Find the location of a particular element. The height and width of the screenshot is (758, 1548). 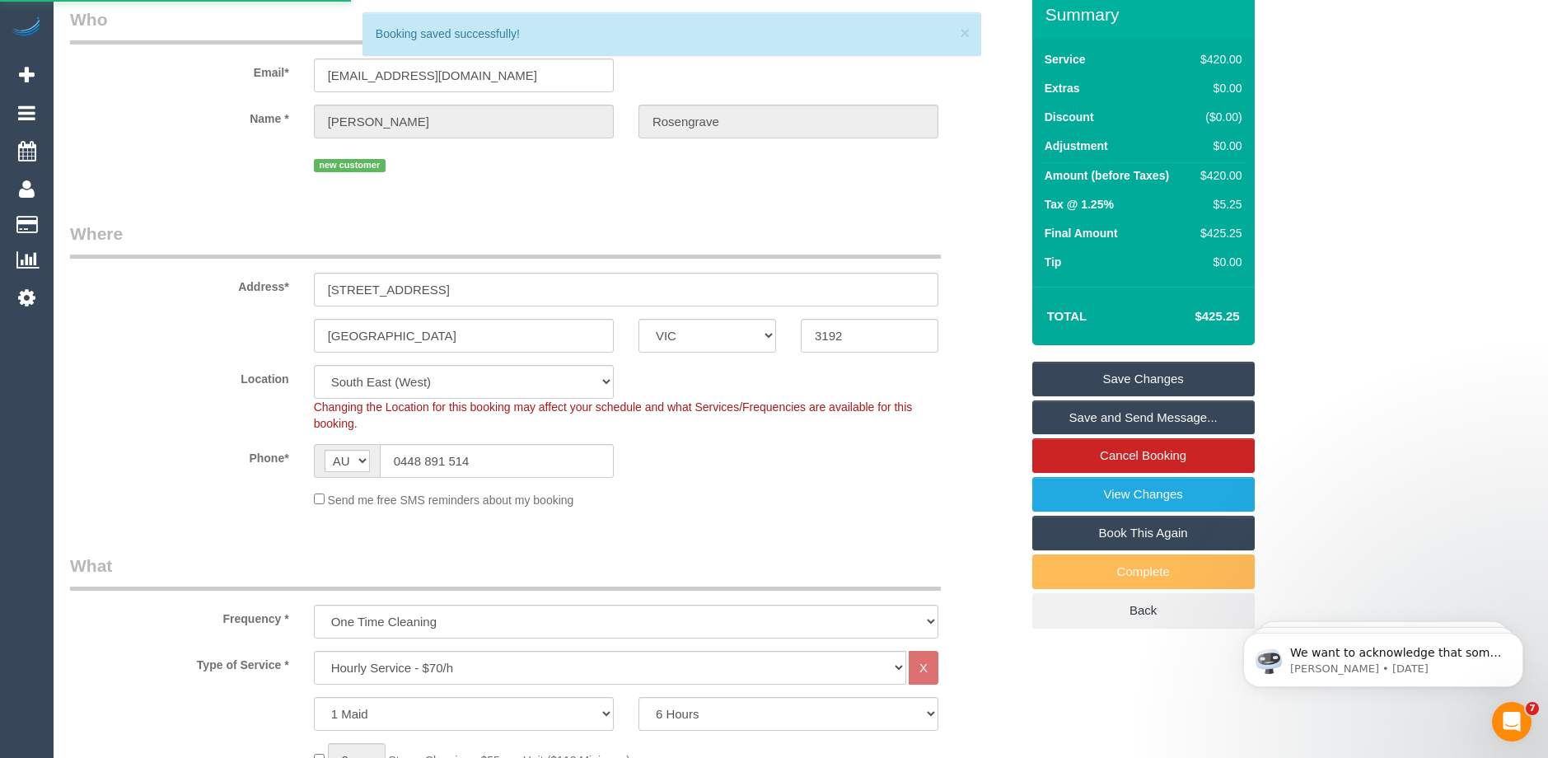

a: Cancel Booking is located at coordinates (1143, 455).